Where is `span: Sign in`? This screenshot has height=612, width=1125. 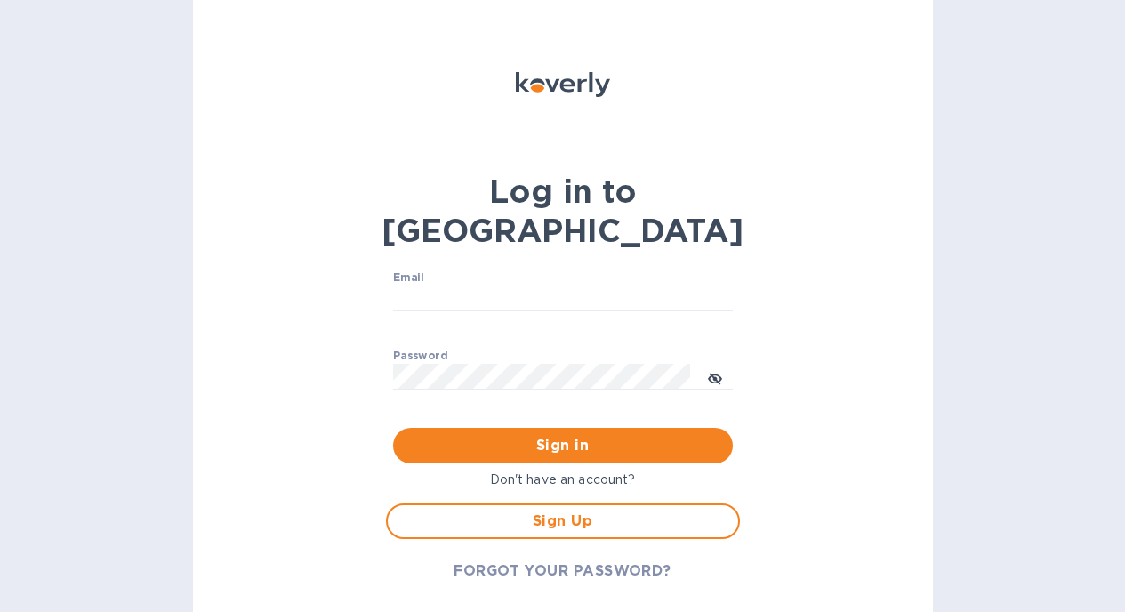 span: Sign in is located at coordinates (563, 446).